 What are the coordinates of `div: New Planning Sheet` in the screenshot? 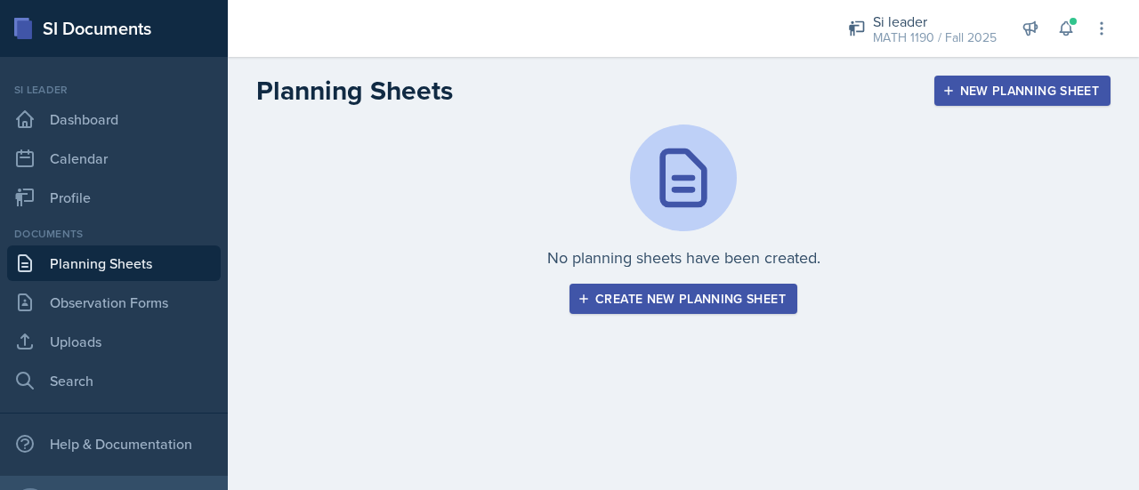 It's located at (1023, 91).